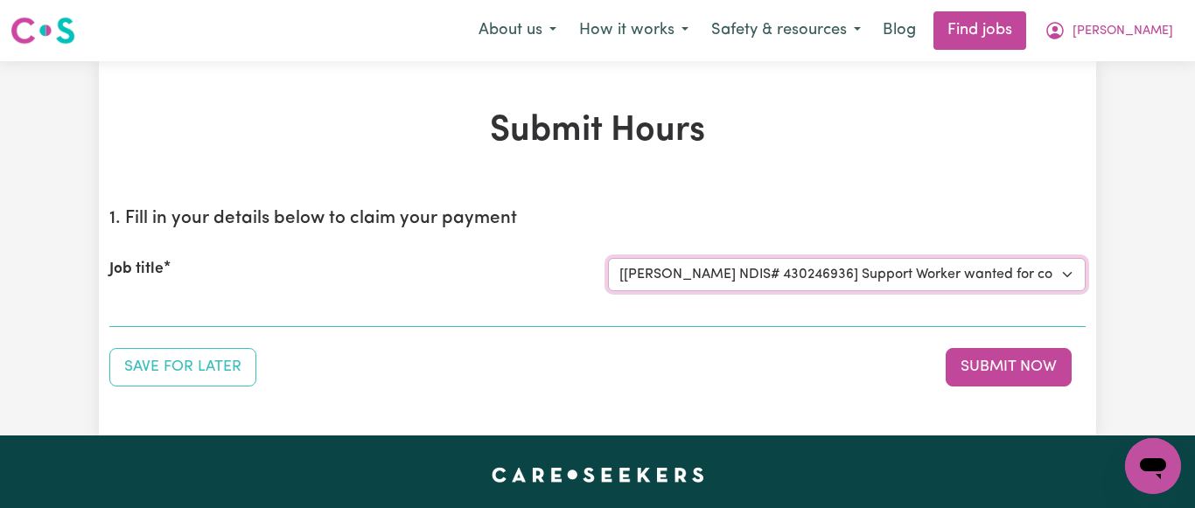 Image resolution: width=1195 pixels, height=508 pixels. Describe the element at coordinates (633, 31) in the screenshot. I see `button: How it works` at that location.